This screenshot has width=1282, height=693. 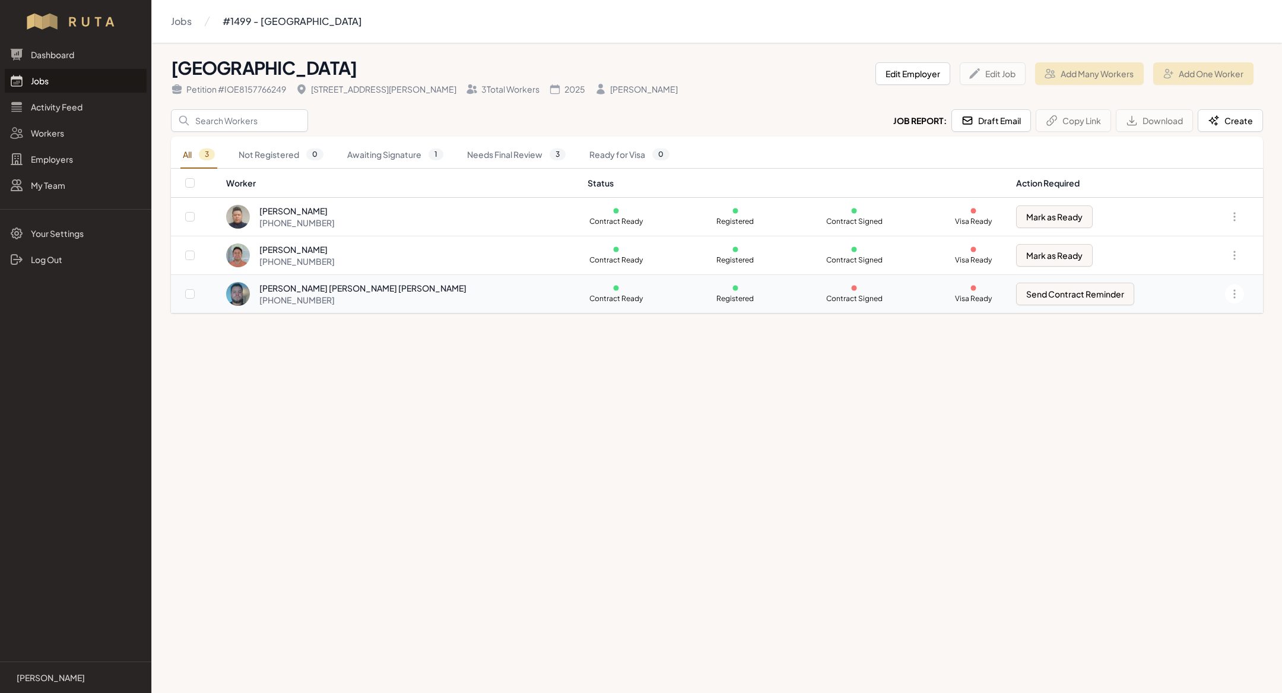 I want to click on a: Needs Final Review, so click(x=516, y=155).